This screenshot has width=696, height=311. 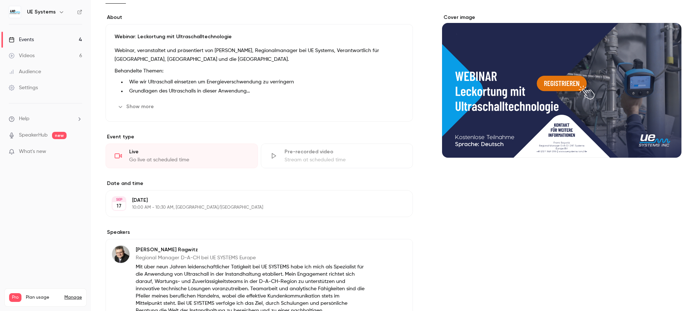 What do you see at coordinates (259, 17) in the screenshot?
I see `label: About` at bounding box center [259, 17].